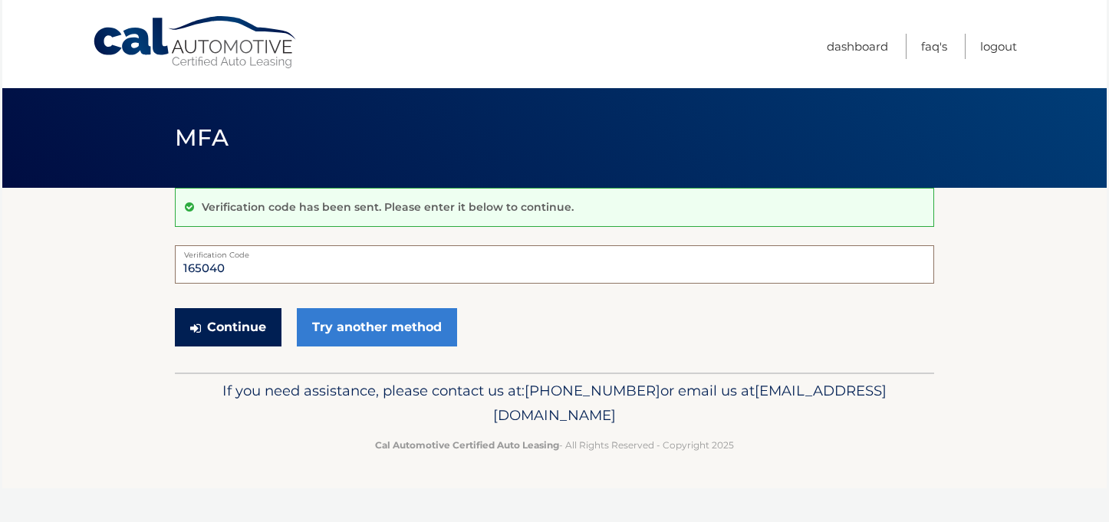 Image resolution: width=1109 pixels, height=522 pixels. What do you see at coordinates (857, 46) in the screenshot?
I see `a: Dashboard` at bounding box center [857, 46].